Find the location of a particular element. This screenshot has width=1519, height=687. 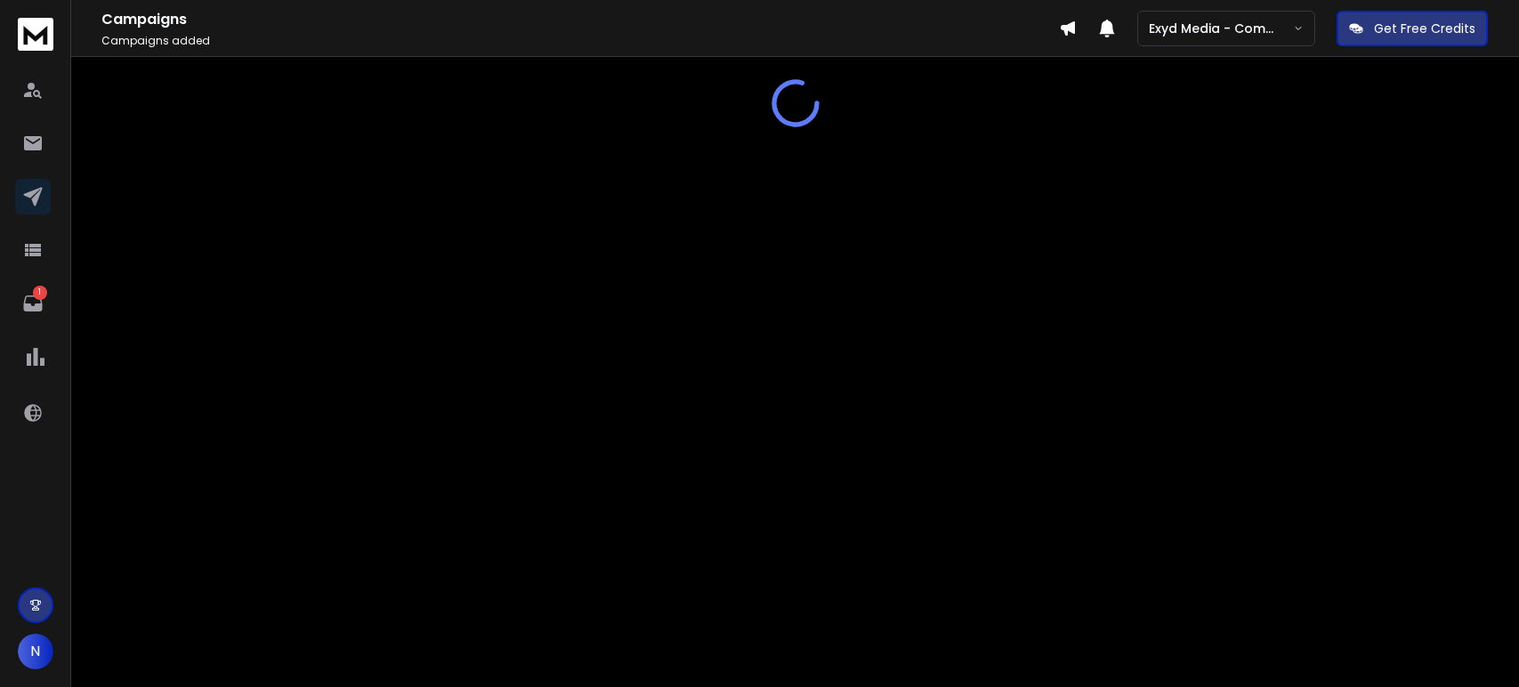

p: 1 is located at coordinates (40, 293).